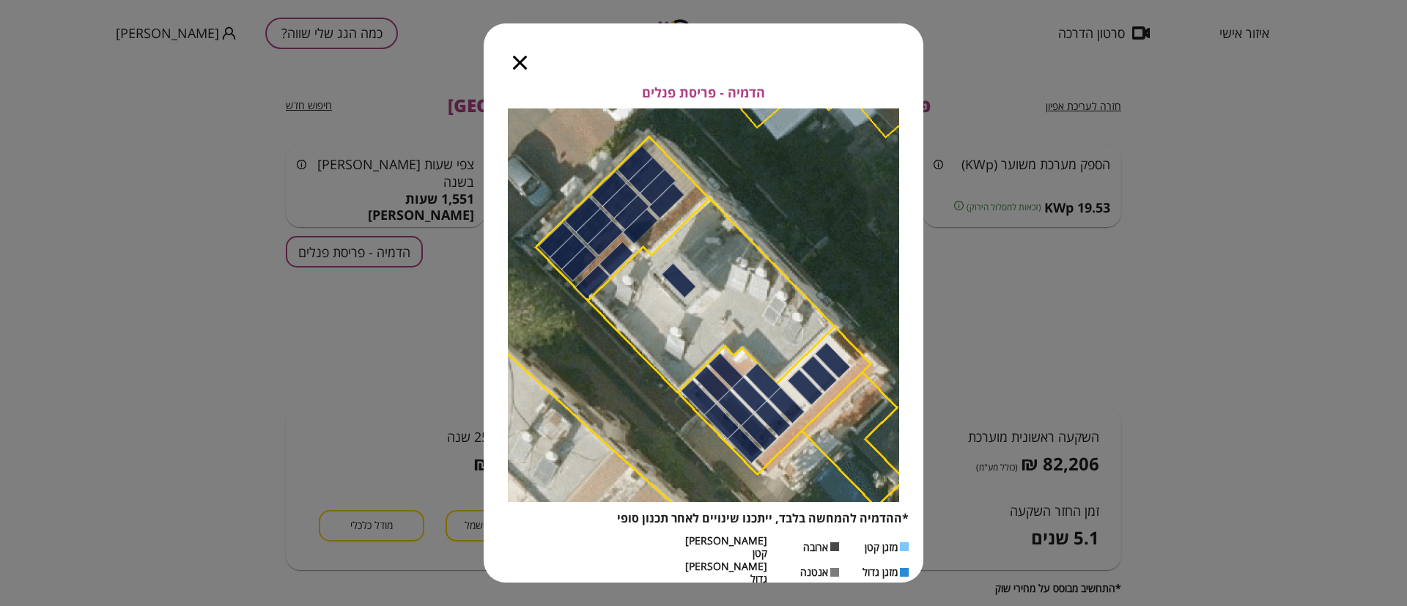  Describe the element at coordinates (704, 306) in the screenshot. I see `img: Panels layout` at that location.